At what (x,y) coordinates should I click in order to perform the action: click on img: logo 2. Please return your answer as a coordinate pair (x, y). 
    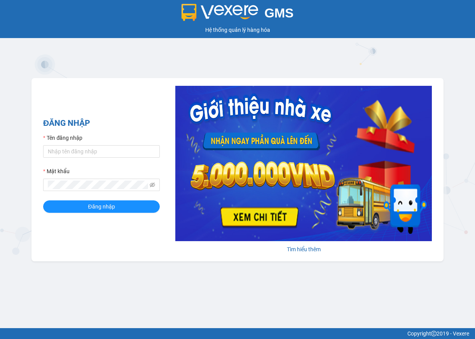
    Looking at the image, I should click on (220, 12).